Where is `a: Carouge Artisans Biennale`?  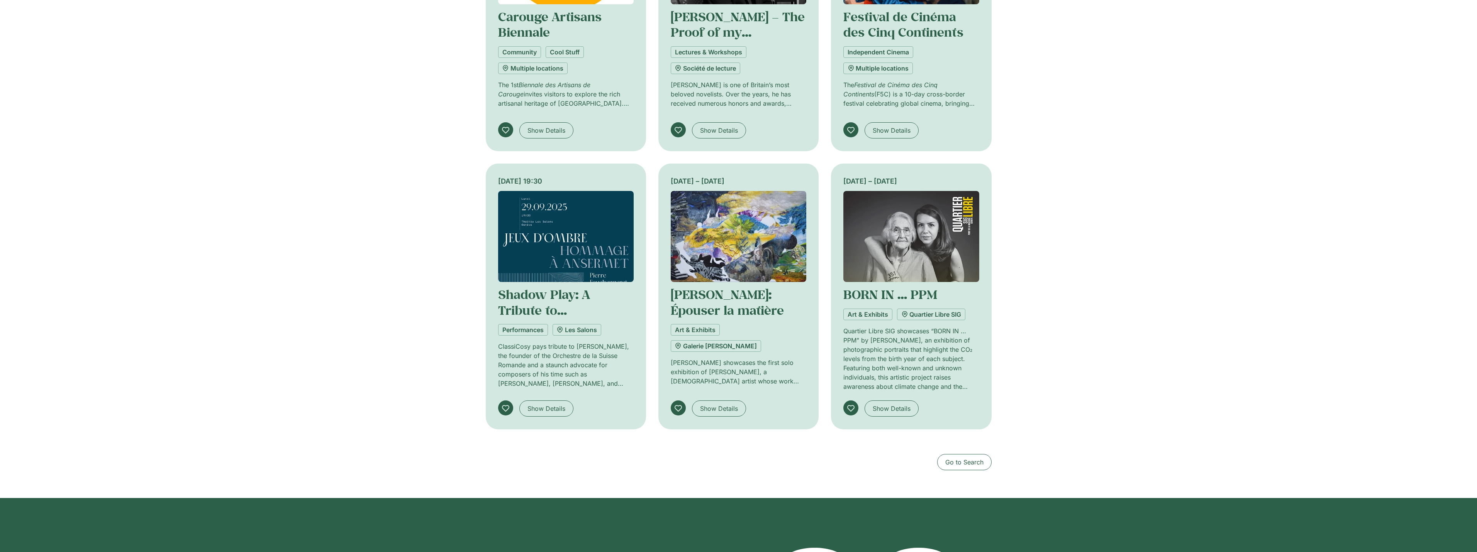 a: Carouge Artisans Biennale is located at coordinates (550, 24).